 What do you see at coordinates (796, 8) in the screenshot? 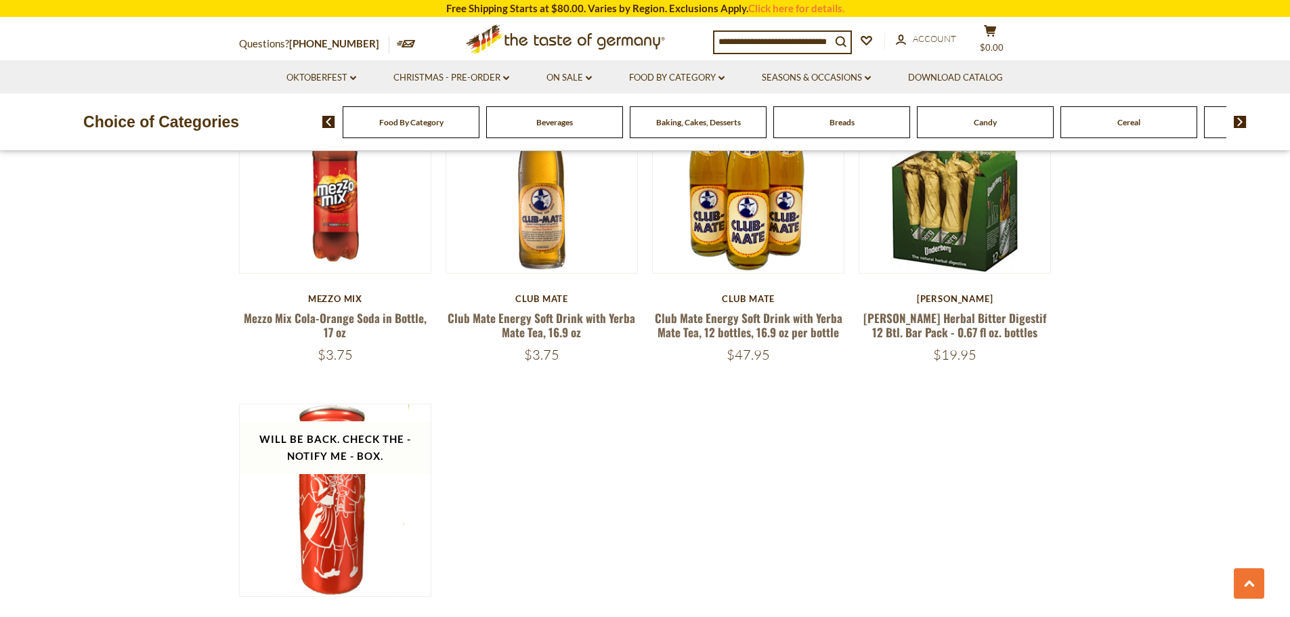
I see `a: Click here for details.` at bounding box center [796, 8].